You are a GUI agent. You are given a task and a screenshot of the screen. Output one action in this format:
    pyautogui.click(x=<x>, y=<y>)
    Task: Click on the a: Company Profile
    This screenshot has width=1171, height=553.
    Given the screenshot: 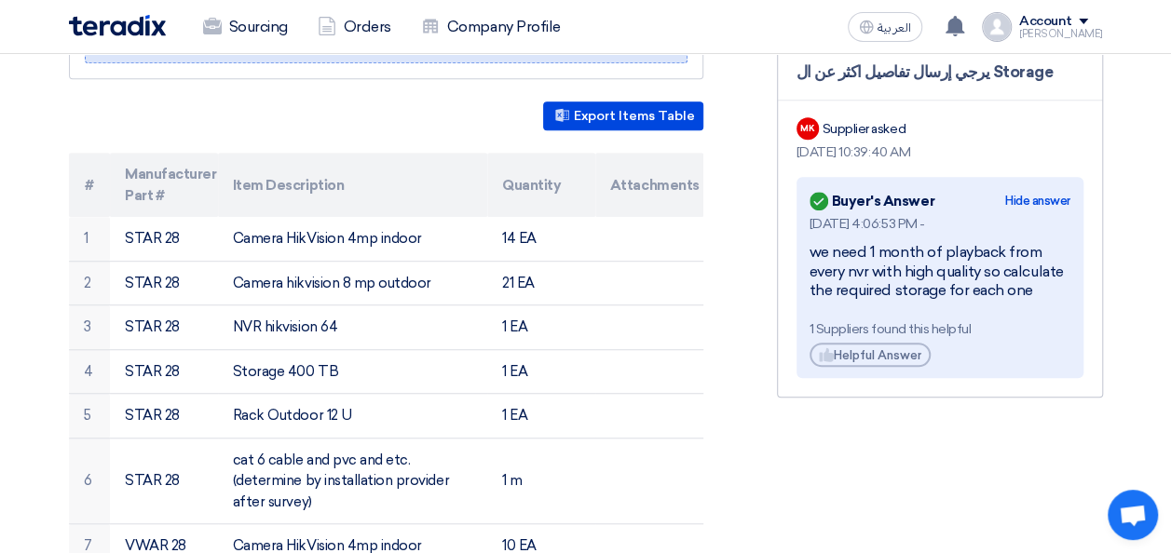 What is the action you would take?
    pyautogui.click(x=491, y=27)
    